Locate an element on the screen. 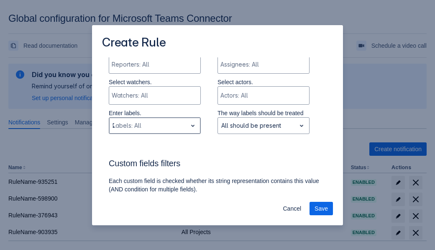 The width and height of the screenshot is (435, 250). span: Cancel is located at coordinates (292, 208).